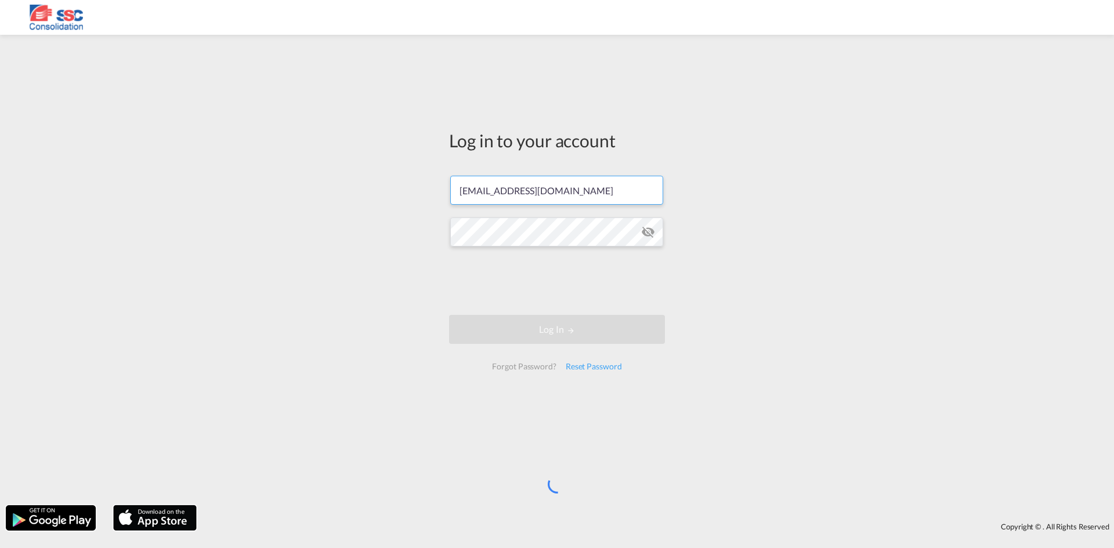 This screenshot has width=1114, height=548. What do you see at coordinates (556, 190) in the screenshot?
I see `input: Enter email/phone number` at bounding box center [556, 190].